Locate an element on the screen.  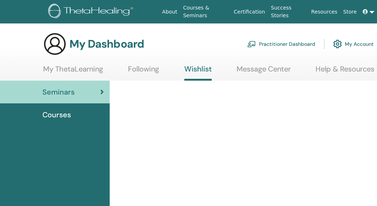
a: My Account is located at coordinates (353, 44).